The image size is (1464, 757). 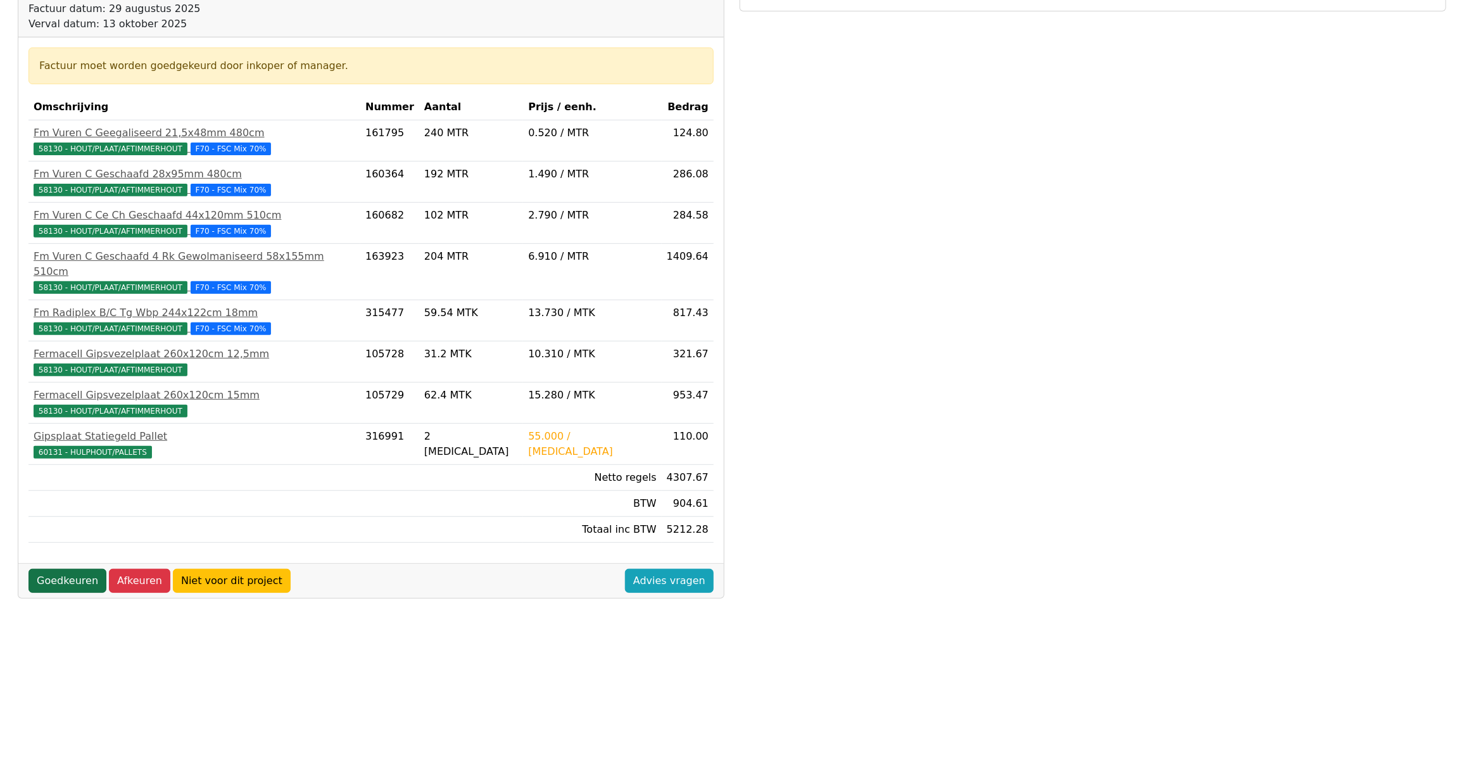 What do you see at coordinates (210, 9) in the screenshot?
I see `div: Factuur datum: 29 augustus 2025` at bounding box center [210, 9].